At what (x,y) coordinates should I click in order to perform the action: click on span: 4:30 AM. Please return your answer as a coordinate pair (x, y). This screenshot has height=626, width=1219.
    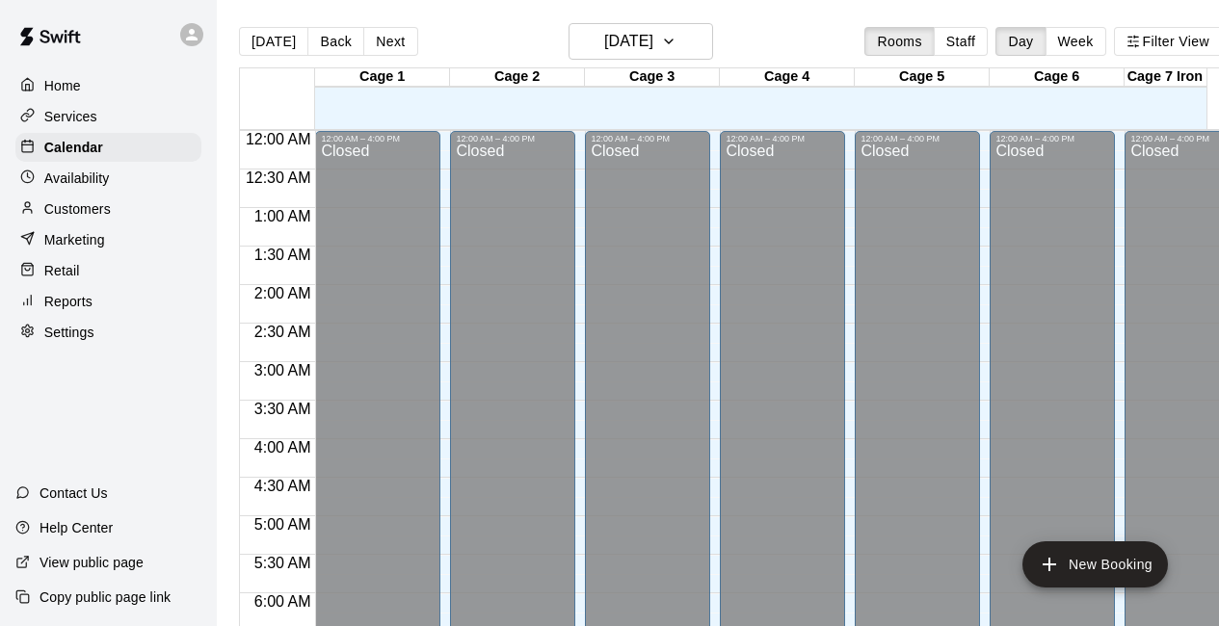
    Looking at the image, I should click on (282, 486).